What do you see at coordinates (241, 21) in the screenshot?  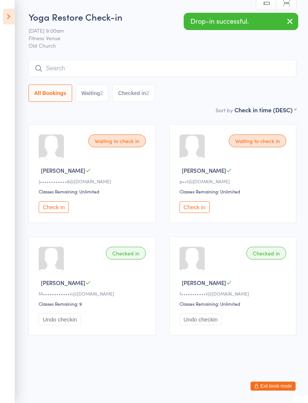 I see `div: Drop-in successful.` at bounding box center [241, 21].